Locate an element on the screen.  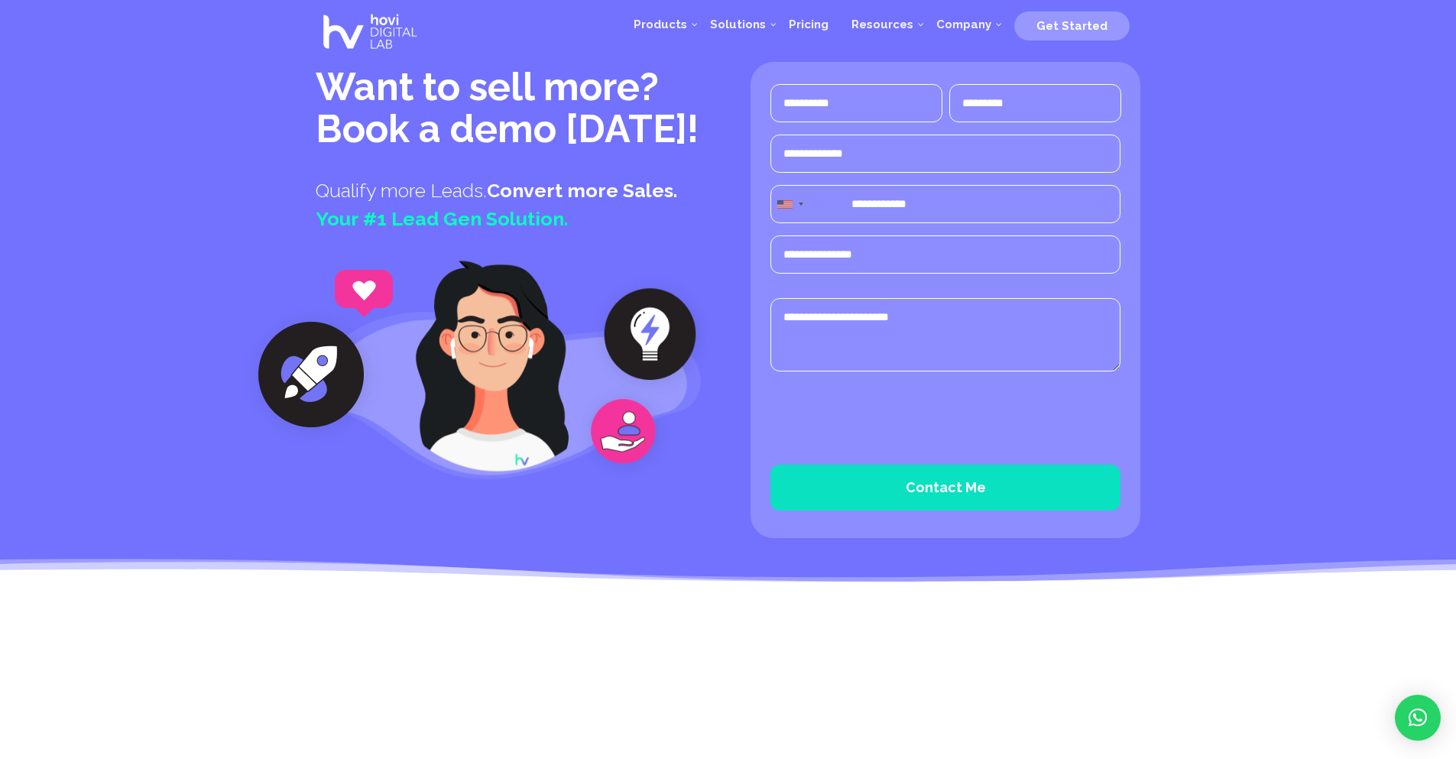
a: Get Started is located at coordinates (1071, 24).